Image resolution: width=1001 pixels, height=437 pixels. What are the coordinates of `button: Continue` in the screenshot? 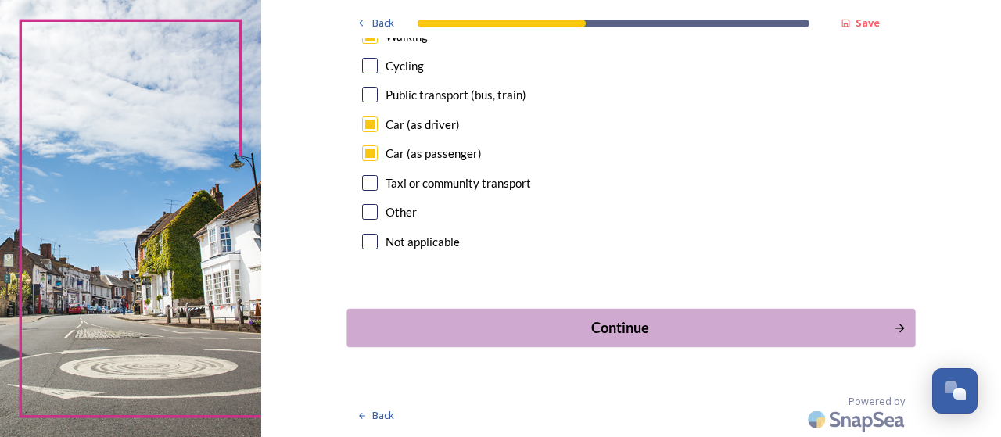 It's located at (630, 328).